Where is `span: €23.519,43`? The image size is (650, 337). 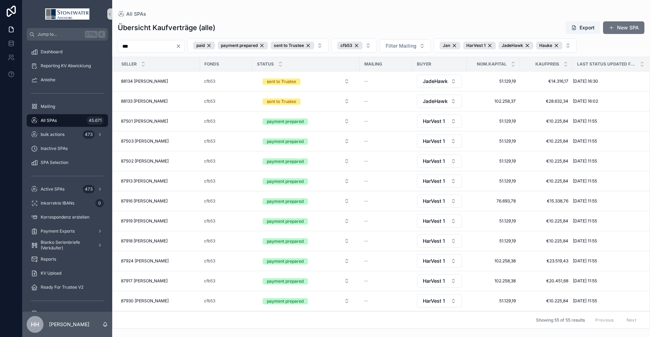
span: €23.519,43 is located at coordinates (546, 261).